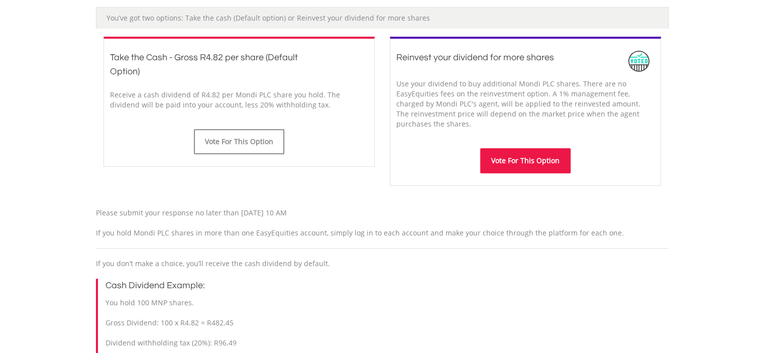  Describe the element at coordinates (225, 99) in the screenshot. I see `span: Receive a cash dividend of R4.82 per Mondi PLC share you hold. The dividend will be paid into you...` at that location.